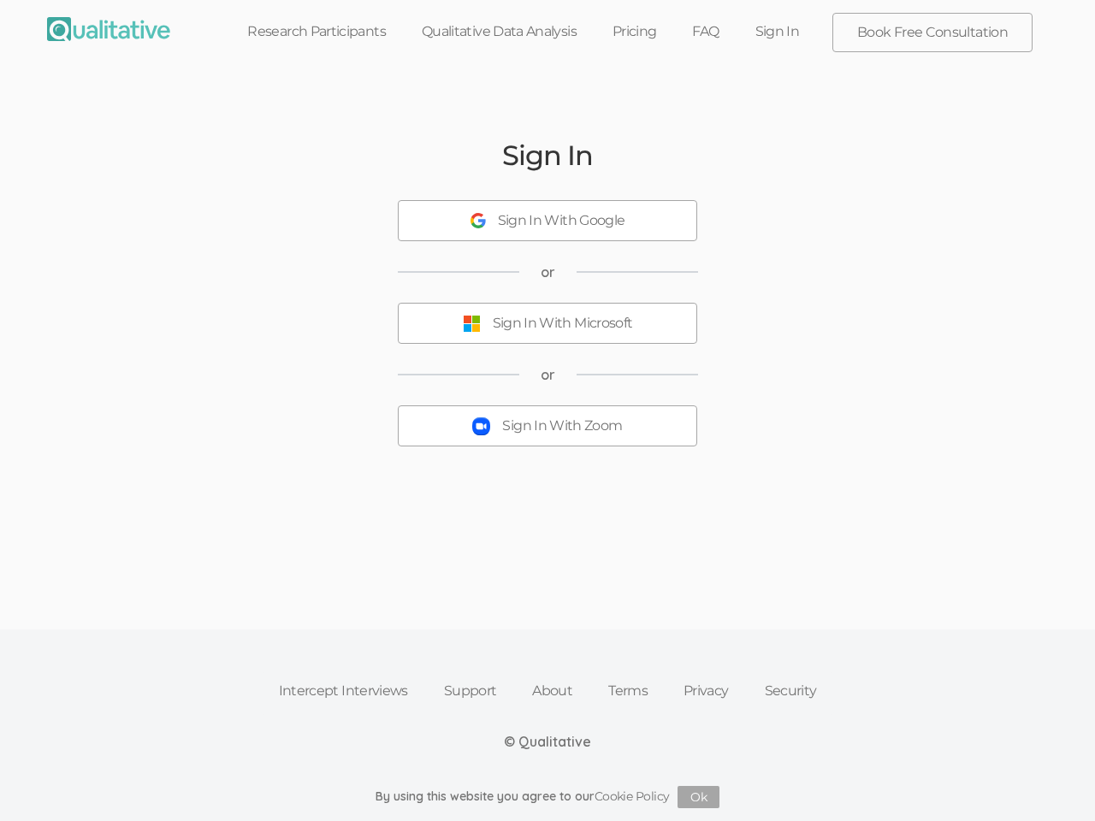  I want to click on a: FAQ, so click(705, 32).